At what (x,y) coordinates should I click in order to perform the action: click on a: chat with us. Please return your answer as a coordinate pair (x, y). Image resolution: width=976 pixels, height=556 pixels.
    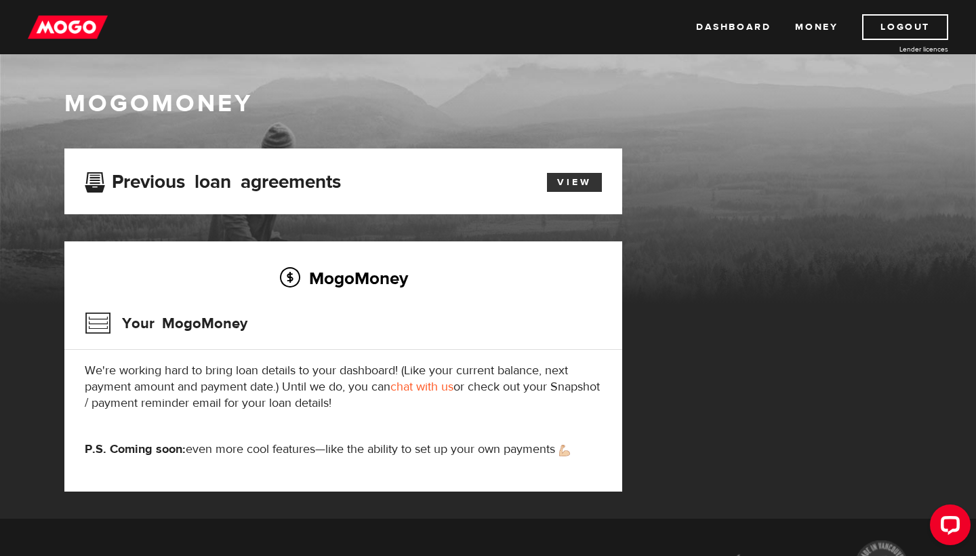
    Looking at the image, I should click on (421, 386).